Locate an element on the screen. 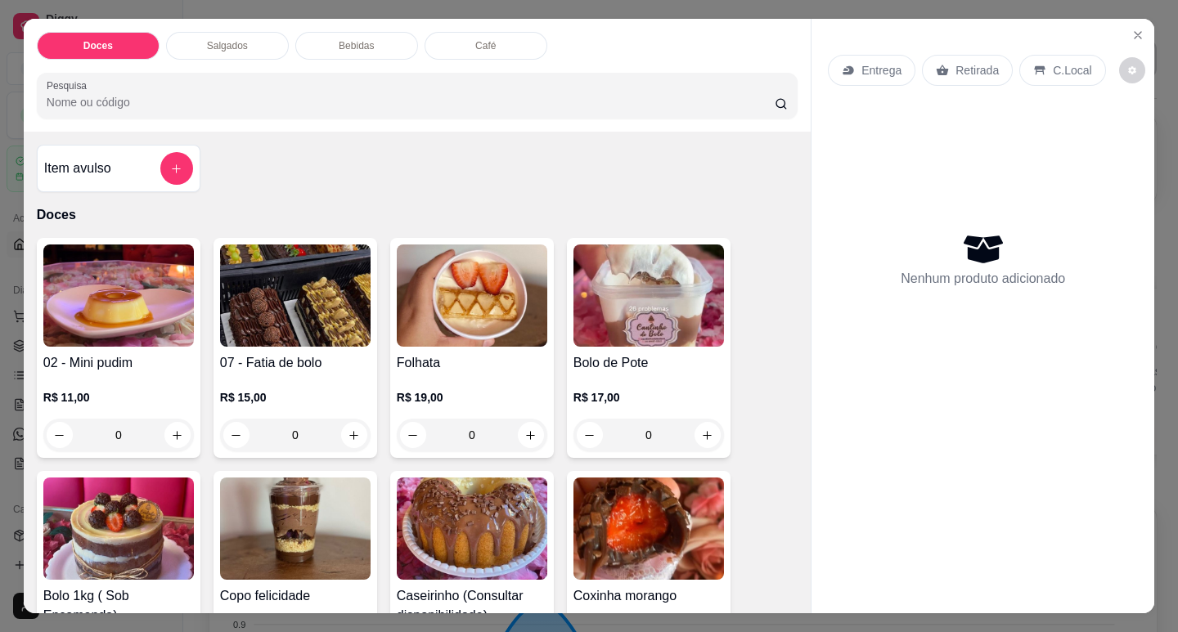 Image resolution: width=1178 pixels, height=632 pixels. p: C.Local is located at coordinates (1072, 70).